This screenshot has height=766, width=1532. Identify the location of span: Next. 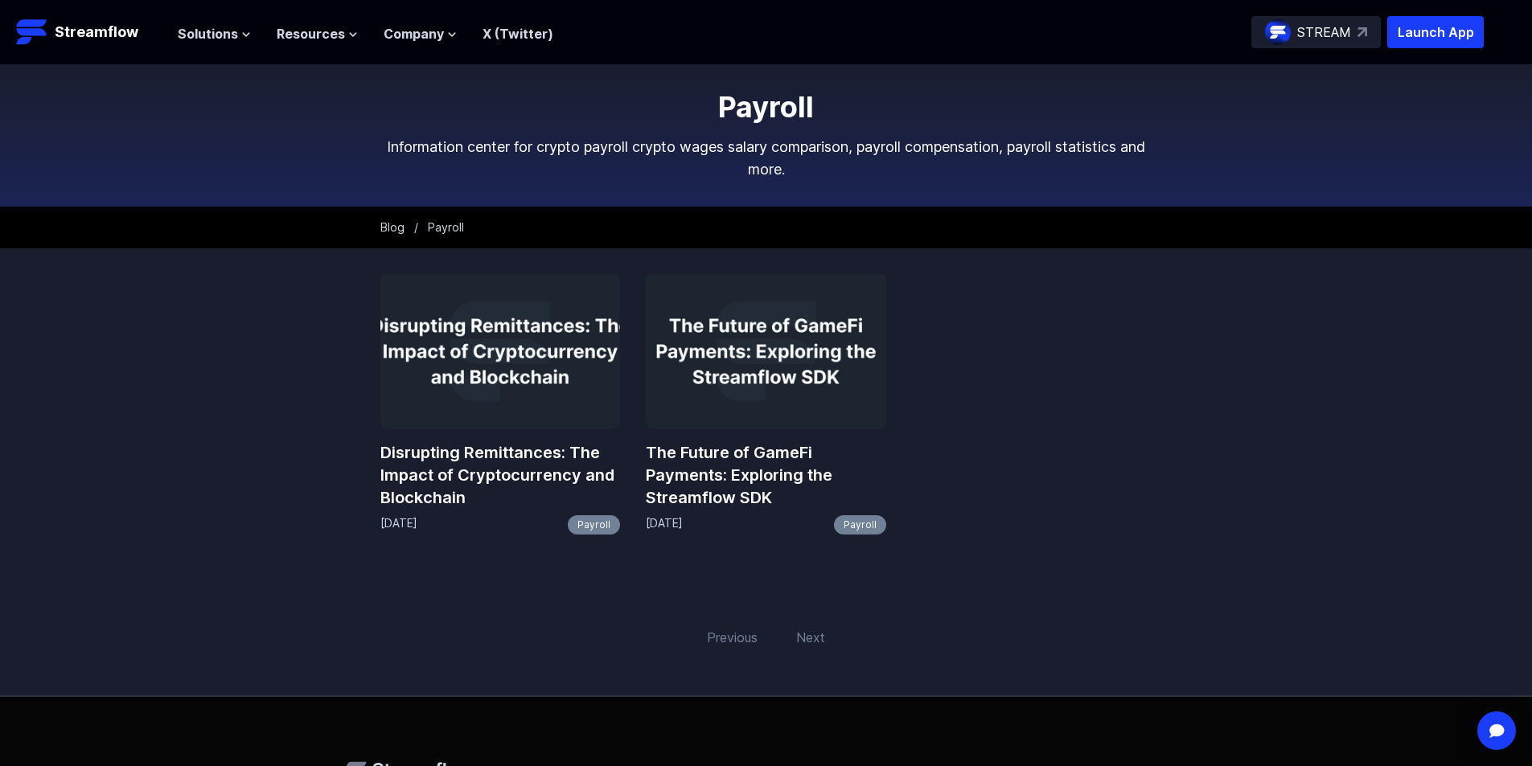
(811, 638).